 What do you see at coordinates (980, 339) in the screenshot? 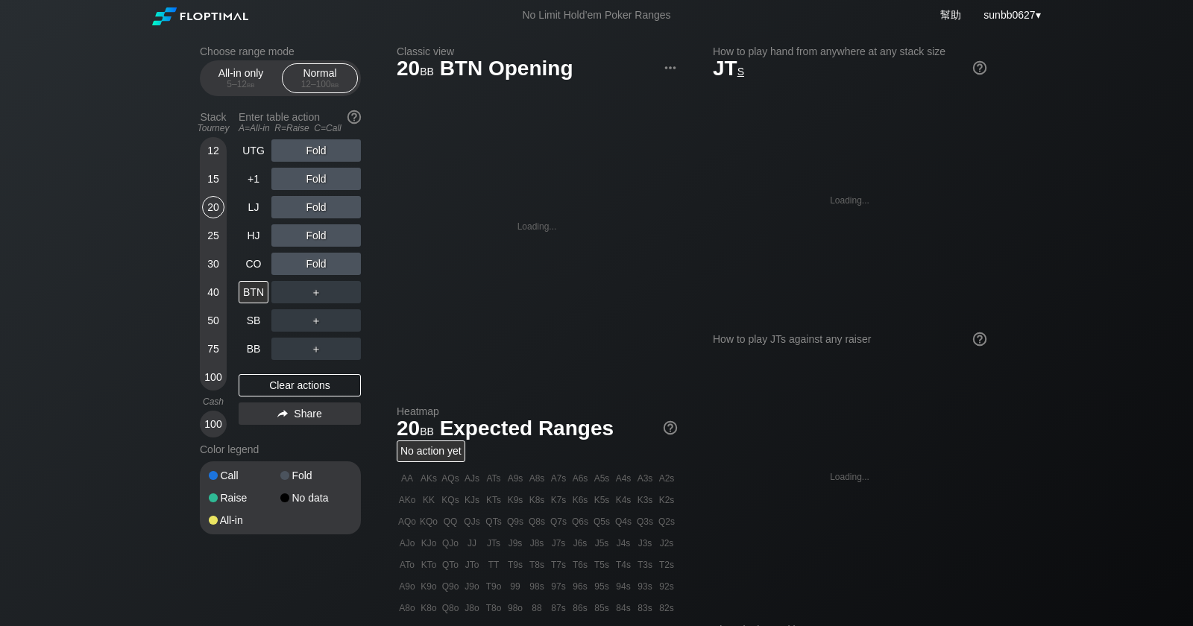
I see `img: help.32db89a4.svg` at bounding box center [980, 339].